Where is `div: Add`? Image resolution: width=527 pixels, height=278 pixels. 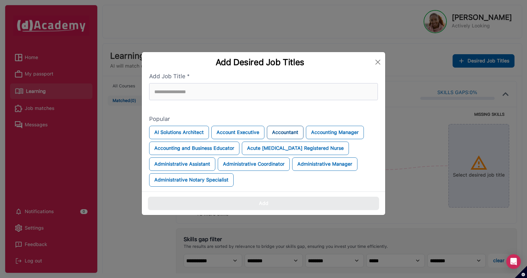
div: Add is located at coordinates (263, 204).